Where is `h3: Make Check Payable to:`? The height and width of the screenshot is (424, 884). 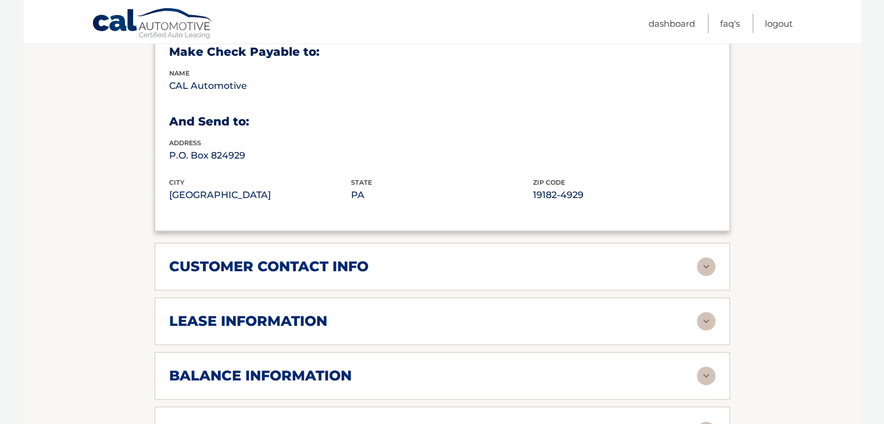 h3: Make Check Payable to: is located at coordinates (442, 52).